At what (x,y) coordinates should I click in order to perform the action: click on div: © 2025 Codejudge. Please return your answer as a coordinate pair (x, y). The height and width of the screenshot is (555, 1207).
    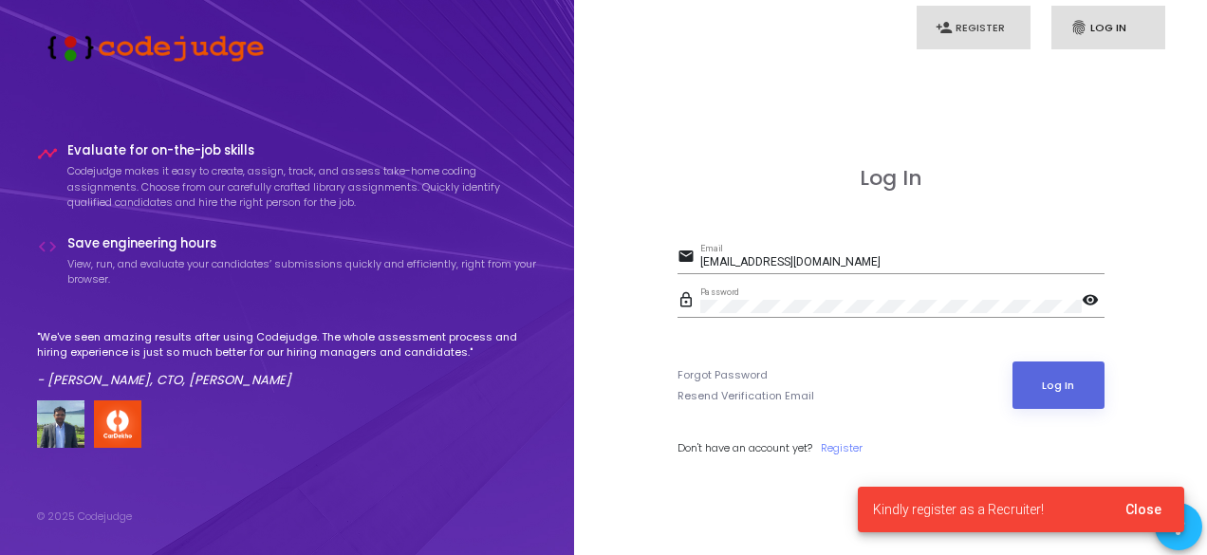
    Looking at the image, I should click on (84, 516).